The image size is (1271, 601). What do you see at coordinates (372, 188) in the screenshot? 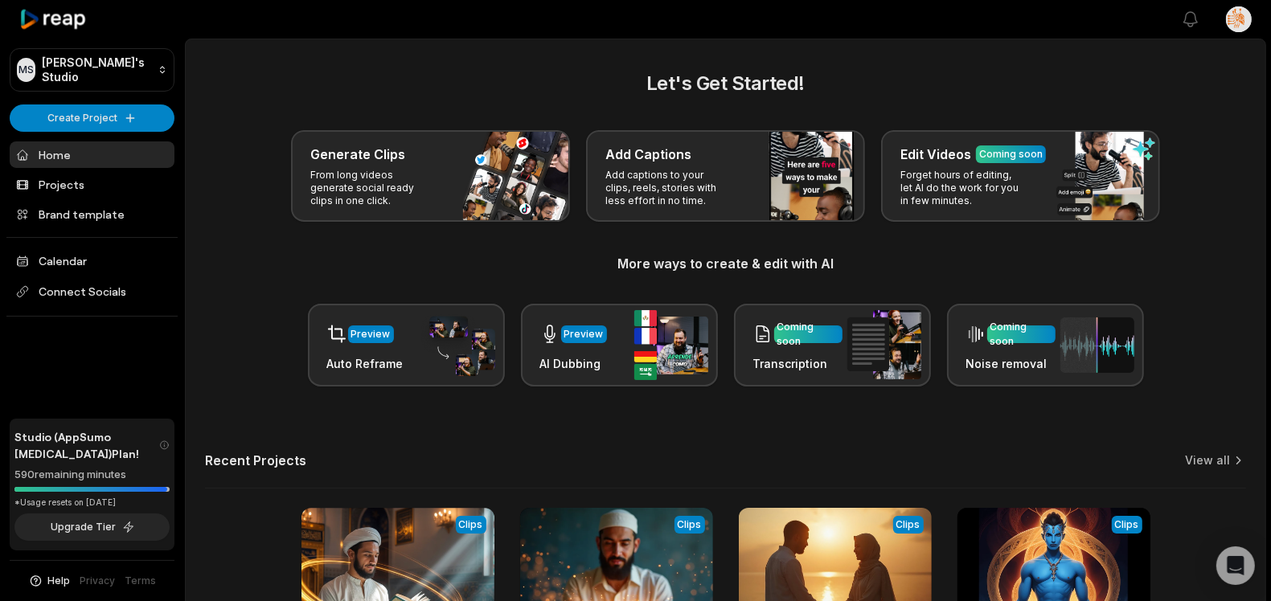
I see `p: From long videos generate social ready clips in one click.` at bounding box center [372, 188].